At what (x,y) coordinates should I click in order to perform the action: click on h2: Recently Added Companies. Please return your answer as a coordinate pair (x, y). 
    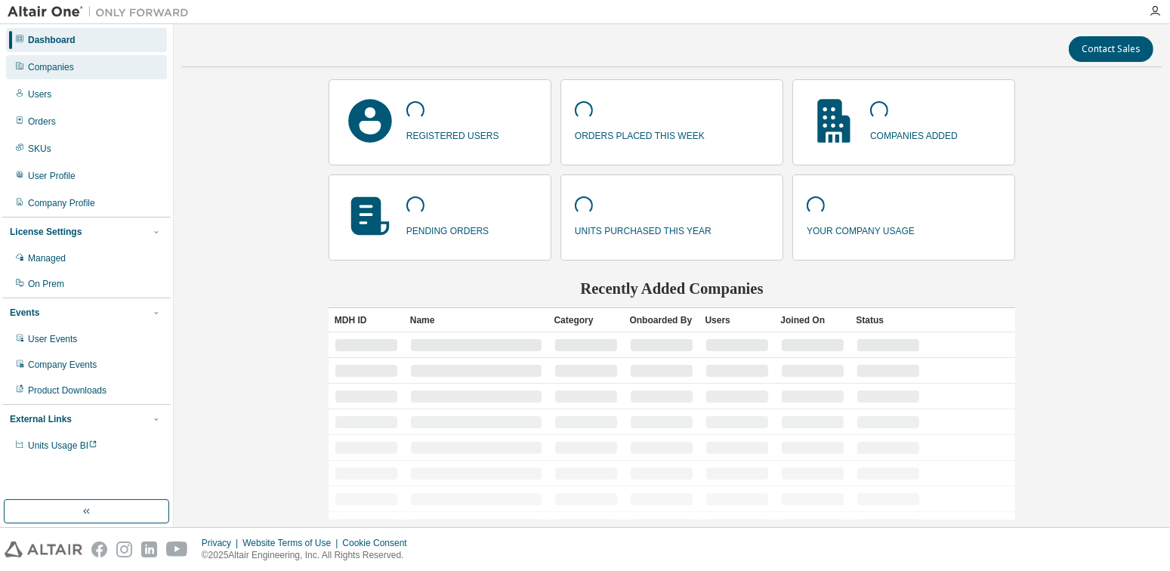
    Looking at the image, I should click on (671, 289).